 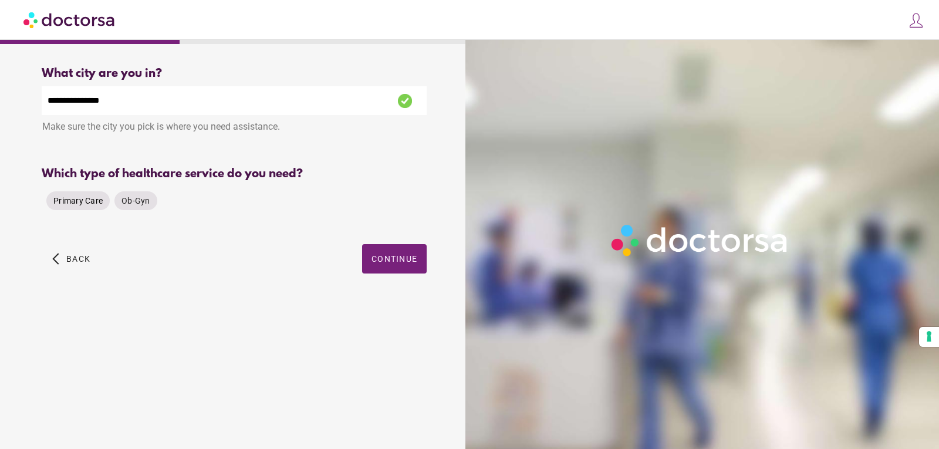 What do you see at coordinates (71, 259) in the screenshot?
I see `button: arrow_back_ios Back` at bounding box center [71, 259].